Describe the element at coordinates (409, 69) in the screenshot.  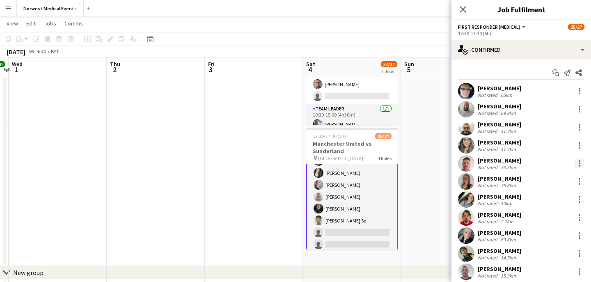
I see `span: 5` at that location.